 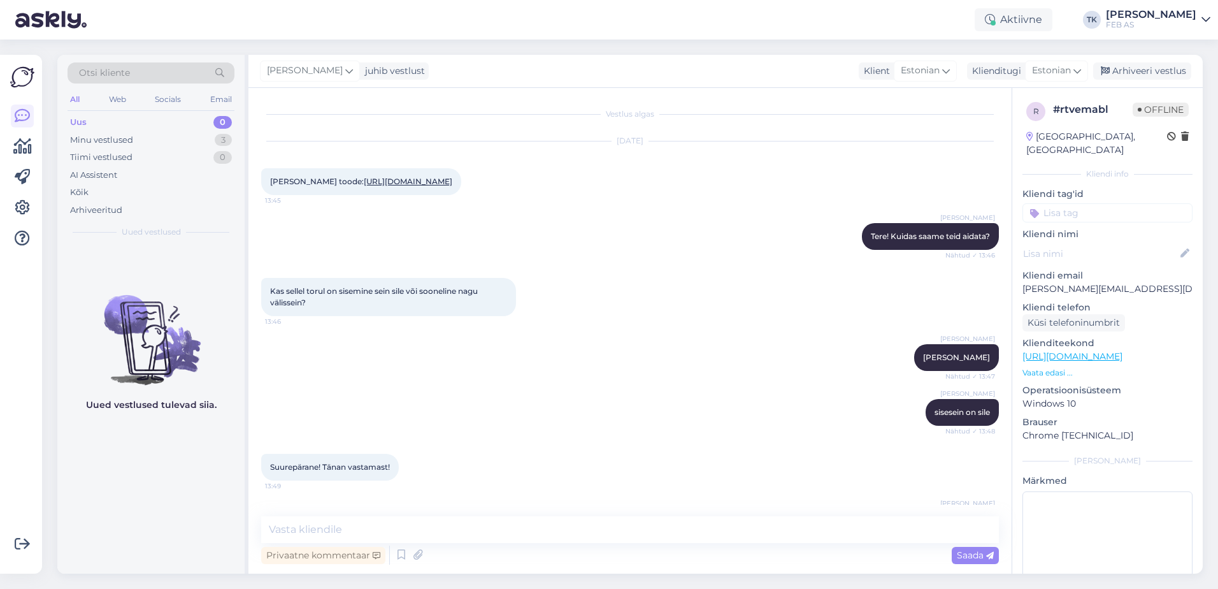 I want to click on p: Brauser, so click(x=1107, y=422).